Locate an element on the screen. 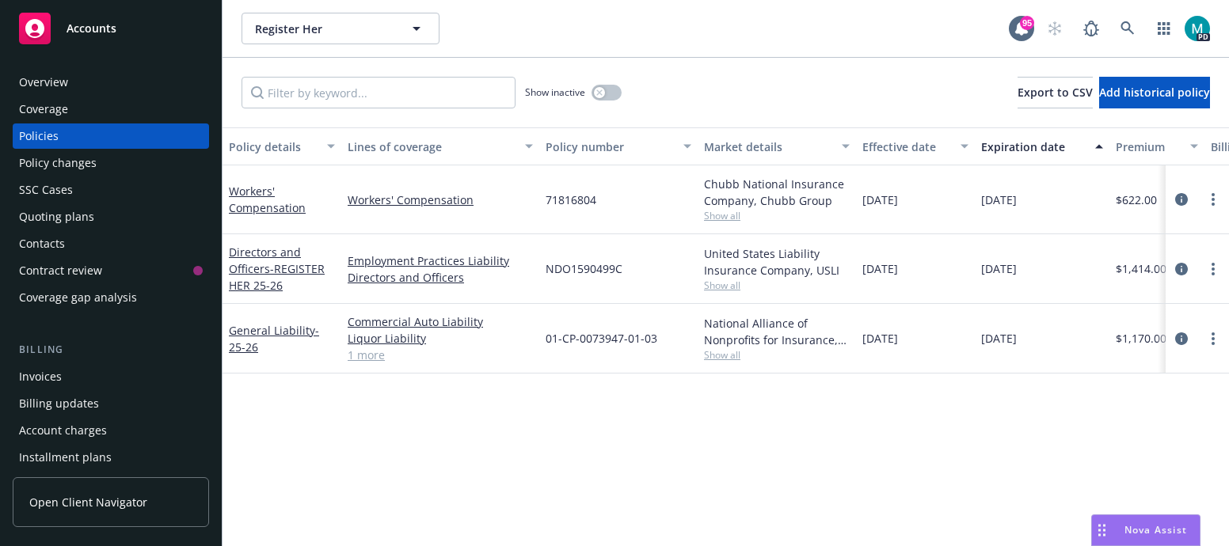 The image size is (1229, 546). button: Nova Assist is located at coordinates (1146, 531).